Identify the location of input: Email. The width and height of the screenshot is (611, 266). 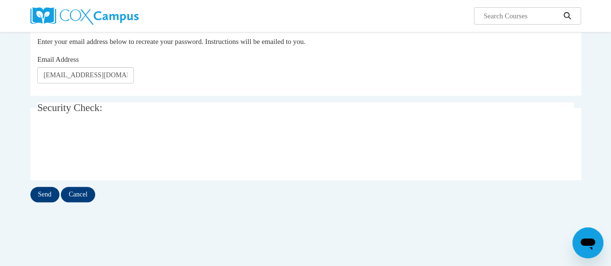
(85, 75).